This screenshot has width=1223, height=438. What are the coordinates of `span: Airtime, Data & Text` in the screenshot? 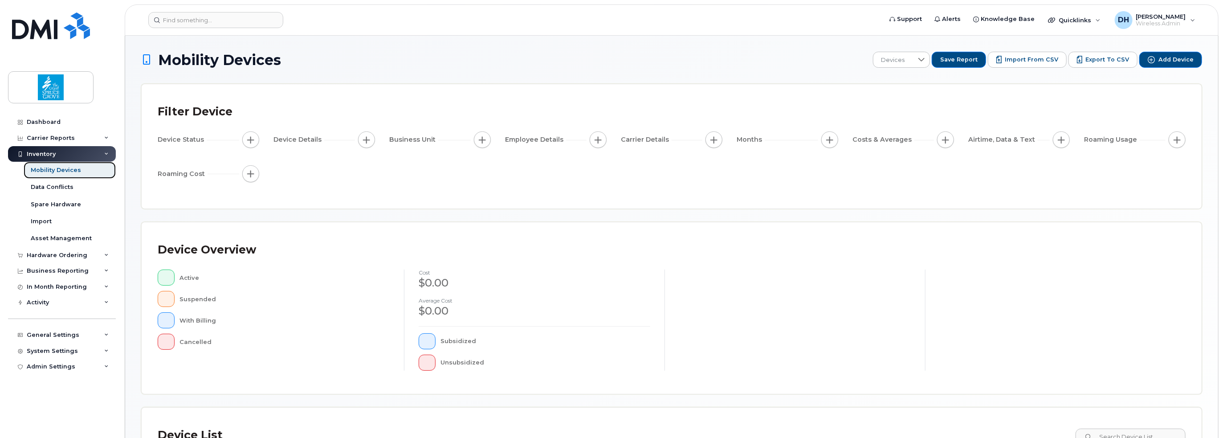 It's located at (1003, 139).